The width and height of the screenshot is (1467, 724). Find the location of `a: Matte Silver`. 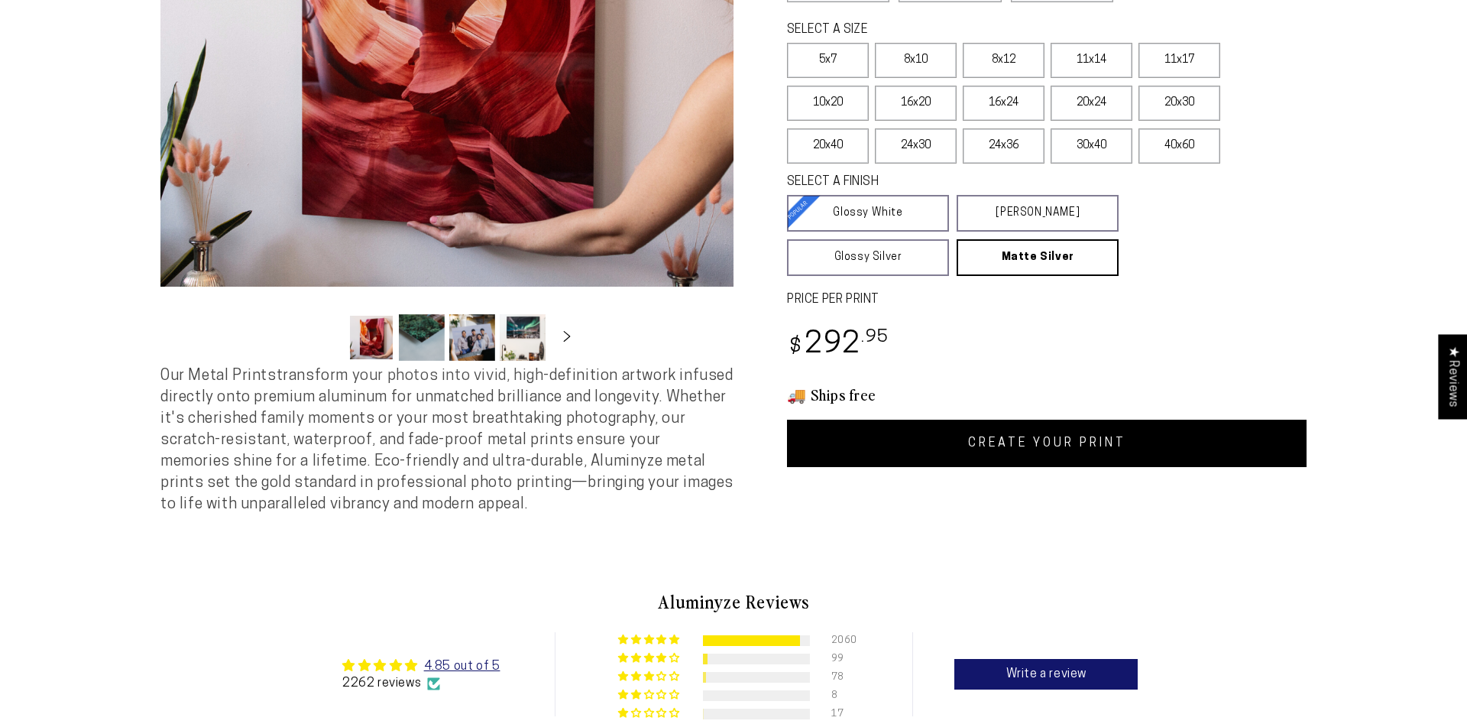

a: Matte Silver is located at coordinates (1038, 258).